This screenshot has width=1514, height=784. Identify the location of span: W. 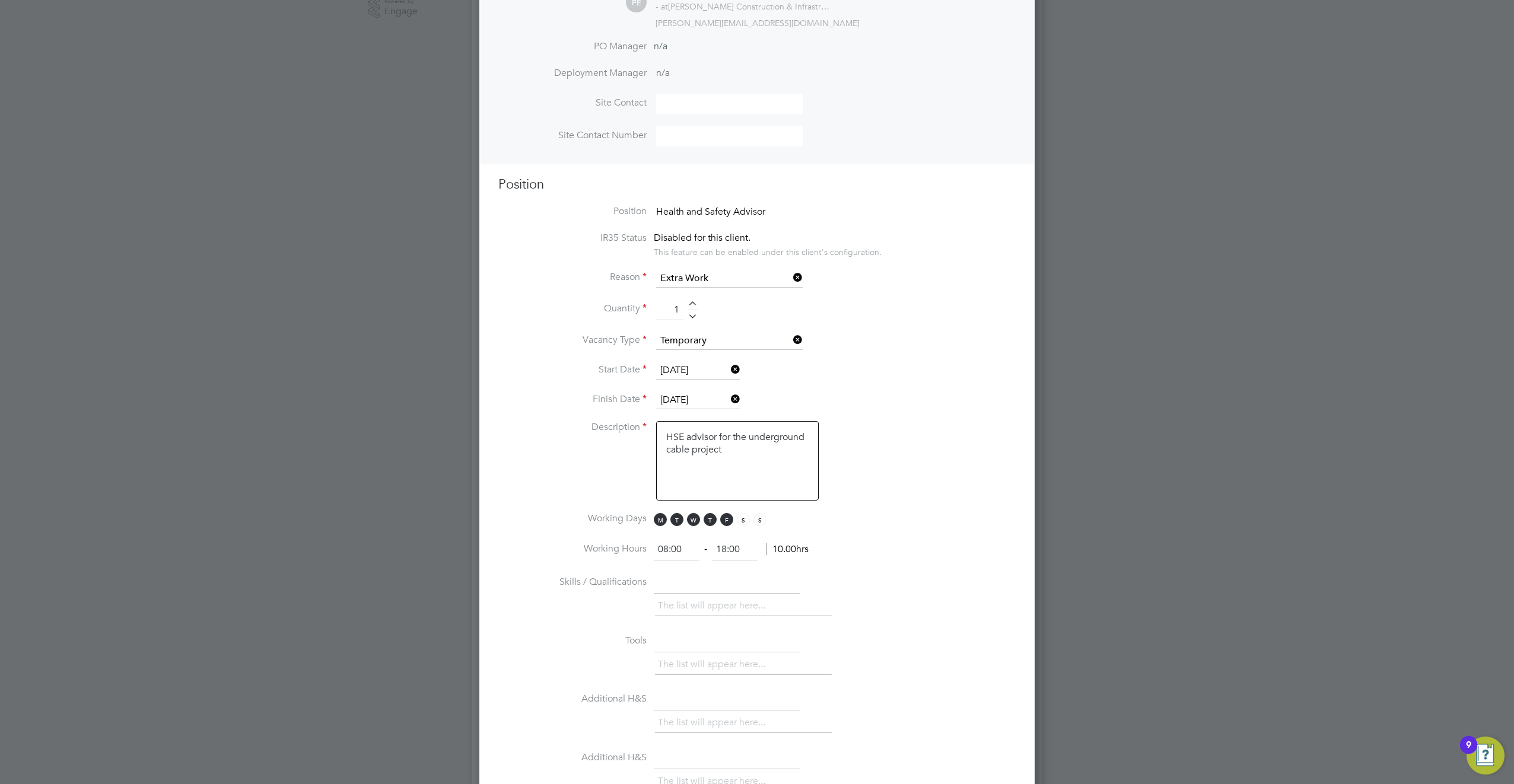
(694, 520).